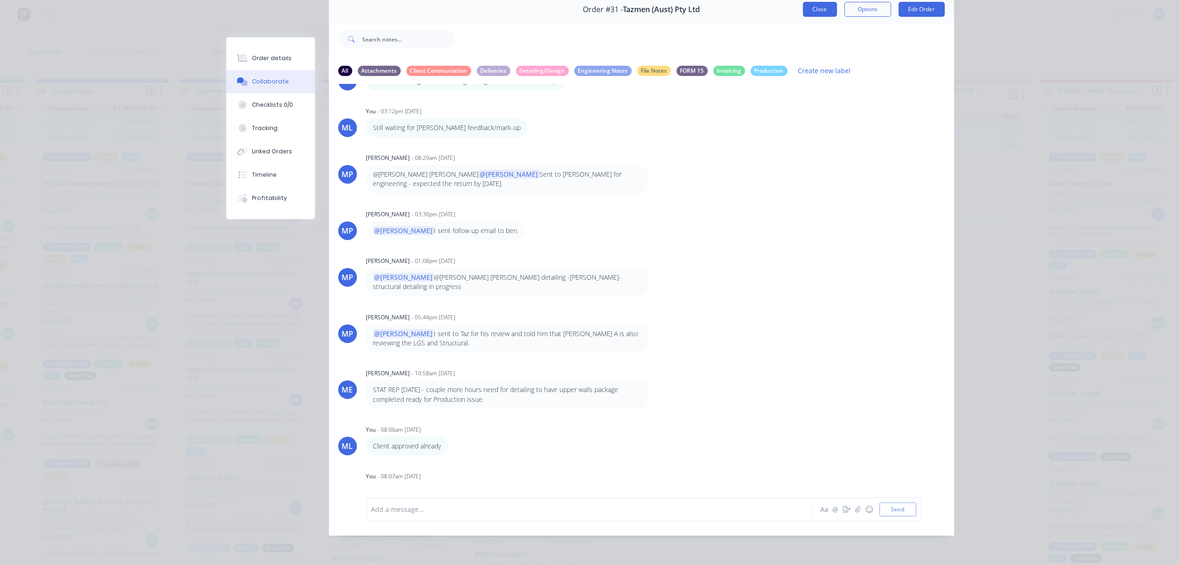  What do you see at coordinates (542, 71) in the screenshot?
I see `div: Detailing/Design` at bounding box center [542, 71].